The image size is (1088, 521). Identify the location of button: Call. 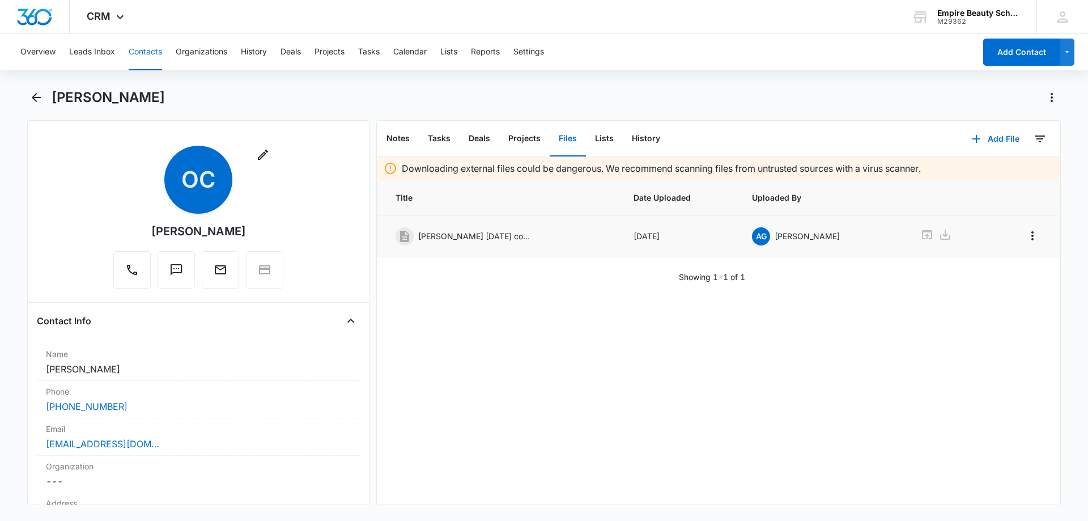
(132, 270).